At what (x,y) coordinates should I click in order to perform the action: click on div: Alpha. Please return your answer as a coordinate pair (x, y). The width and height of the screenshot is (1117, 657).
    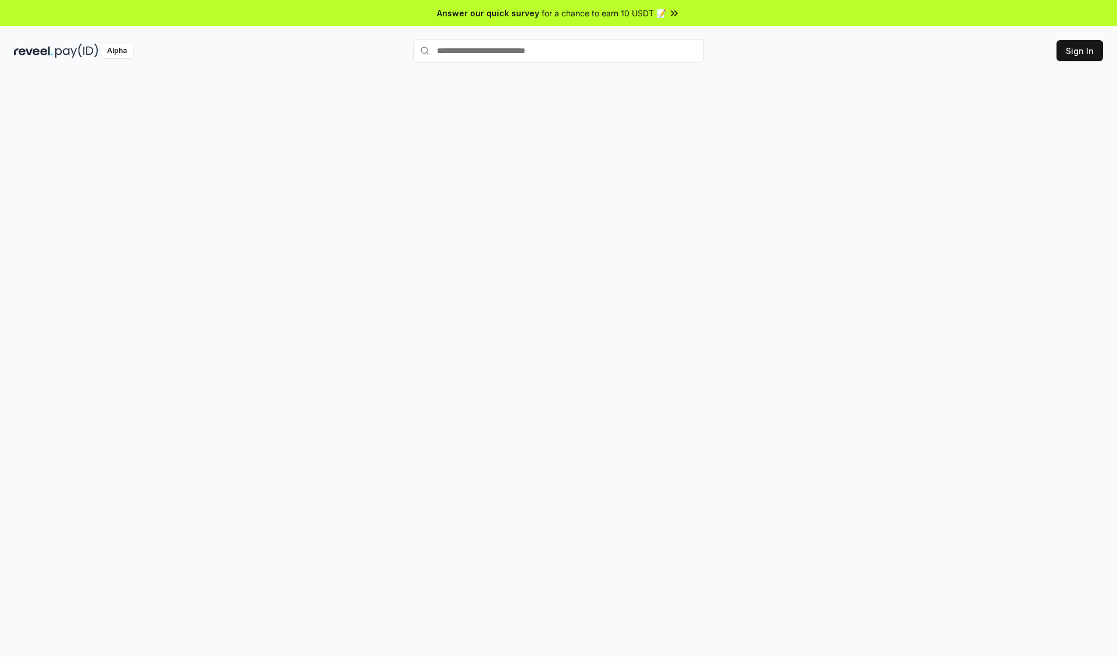
    Looking at the image, I should click on (117, 51).